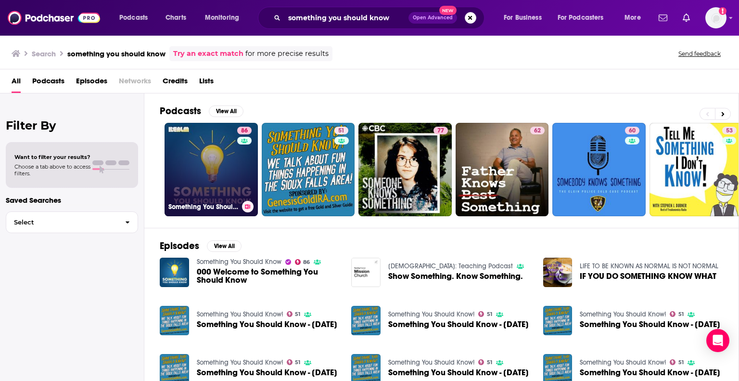 This screenshot has height=381, width=739. What do you see at coordinates (239, 261) in the screenshot?
I see `a: Something You Should Know` at bounding box center [239, 261].